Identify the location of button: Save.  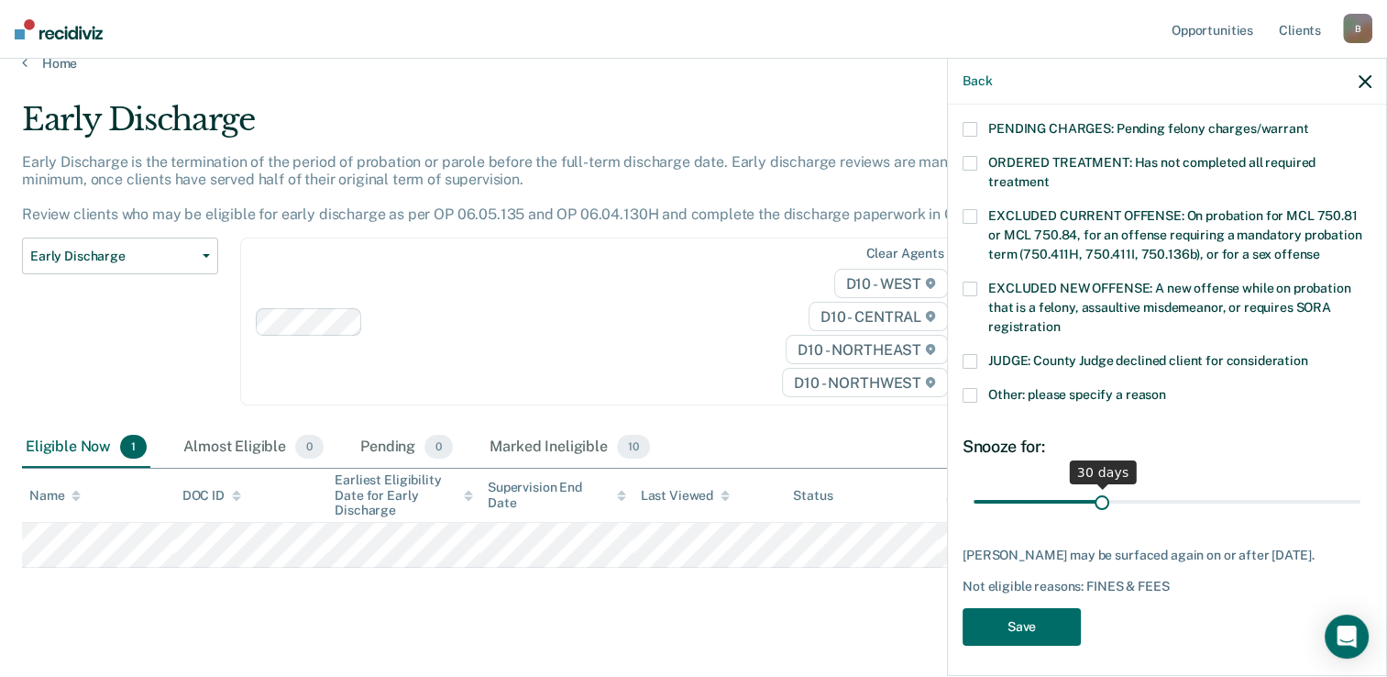
(1022, 626).